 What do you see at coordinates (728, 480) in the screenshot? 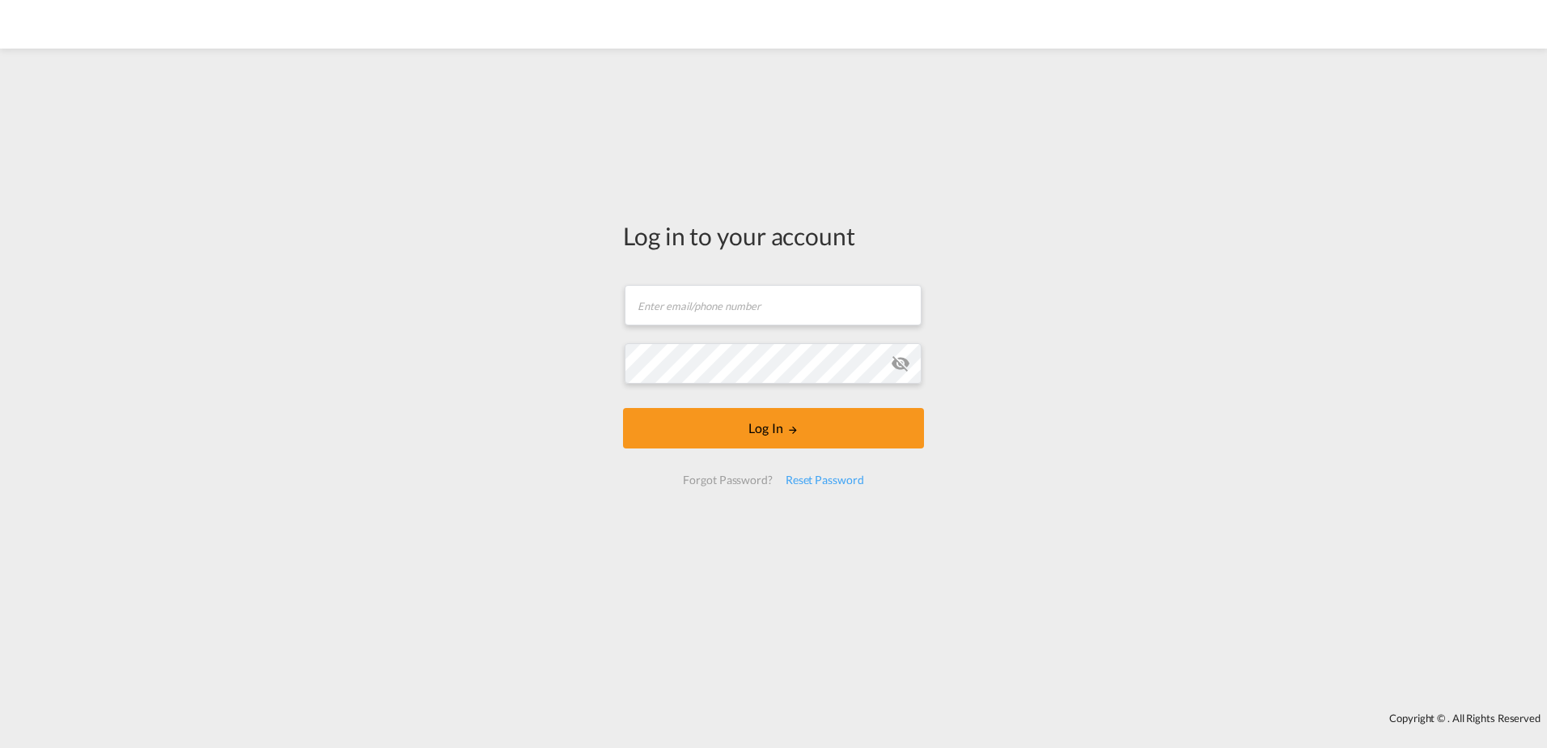
I see `div: Forgot Password?` at bounding box center [728, 480].